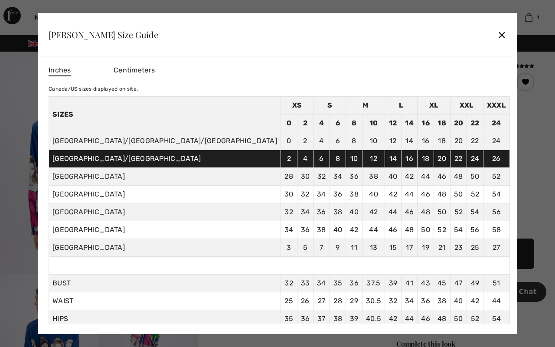  Describe the element at coordinates (164, 319) in the screenshot. I see `td: HIPS` at that location.